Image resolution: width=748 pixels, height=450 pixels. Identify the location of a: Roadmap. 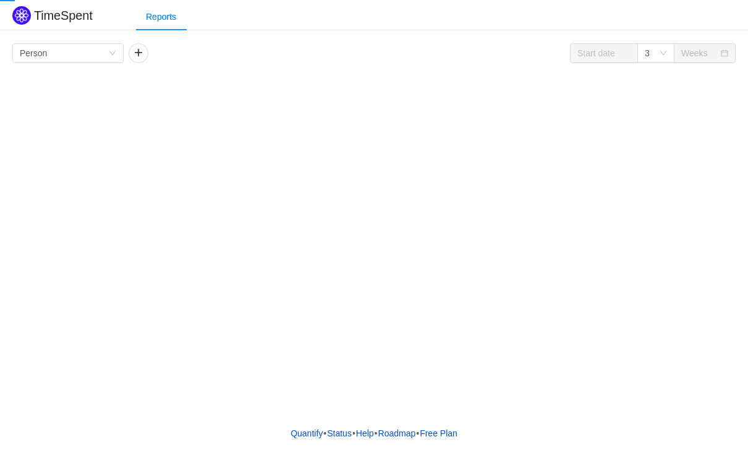
(397, 433).